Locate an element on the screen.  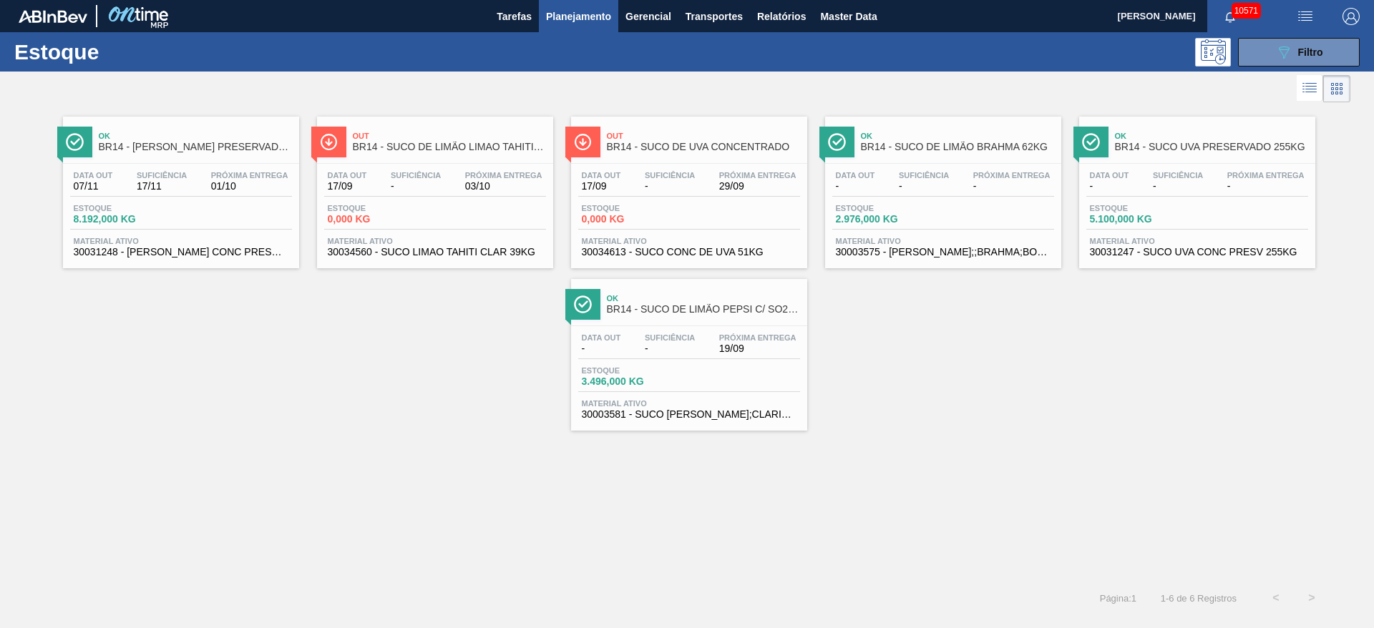
span: 2.976,000 KG is located at coordinates (886, 219).